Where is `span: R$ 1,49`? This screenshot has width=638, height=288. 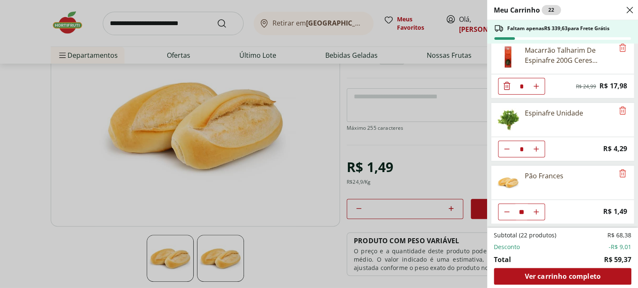 span: R$ 1,49 is located at coordinates (615, 212).